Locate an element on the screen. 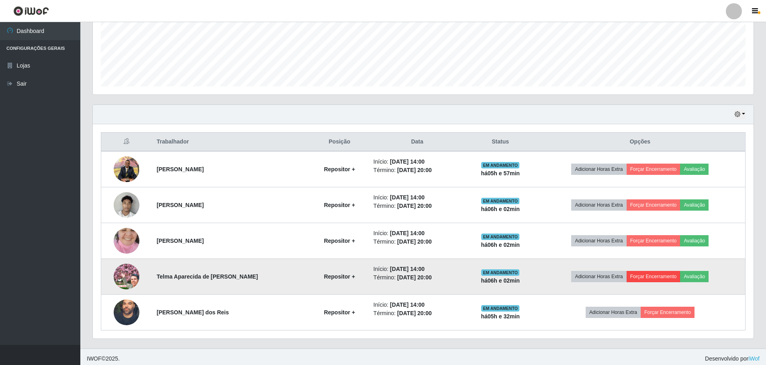  span: Desenvolvido por is located at coordinates (732, 358).